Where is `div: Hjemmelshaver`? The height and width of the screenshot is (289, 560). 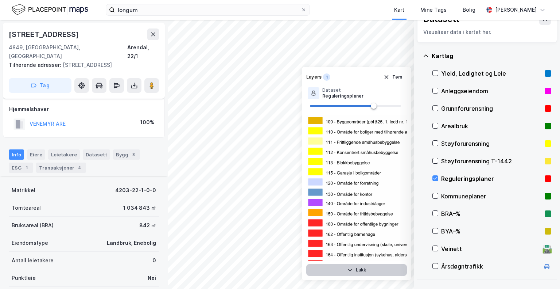
div: Hjemmelshaver is located at coordinates (84, 109).